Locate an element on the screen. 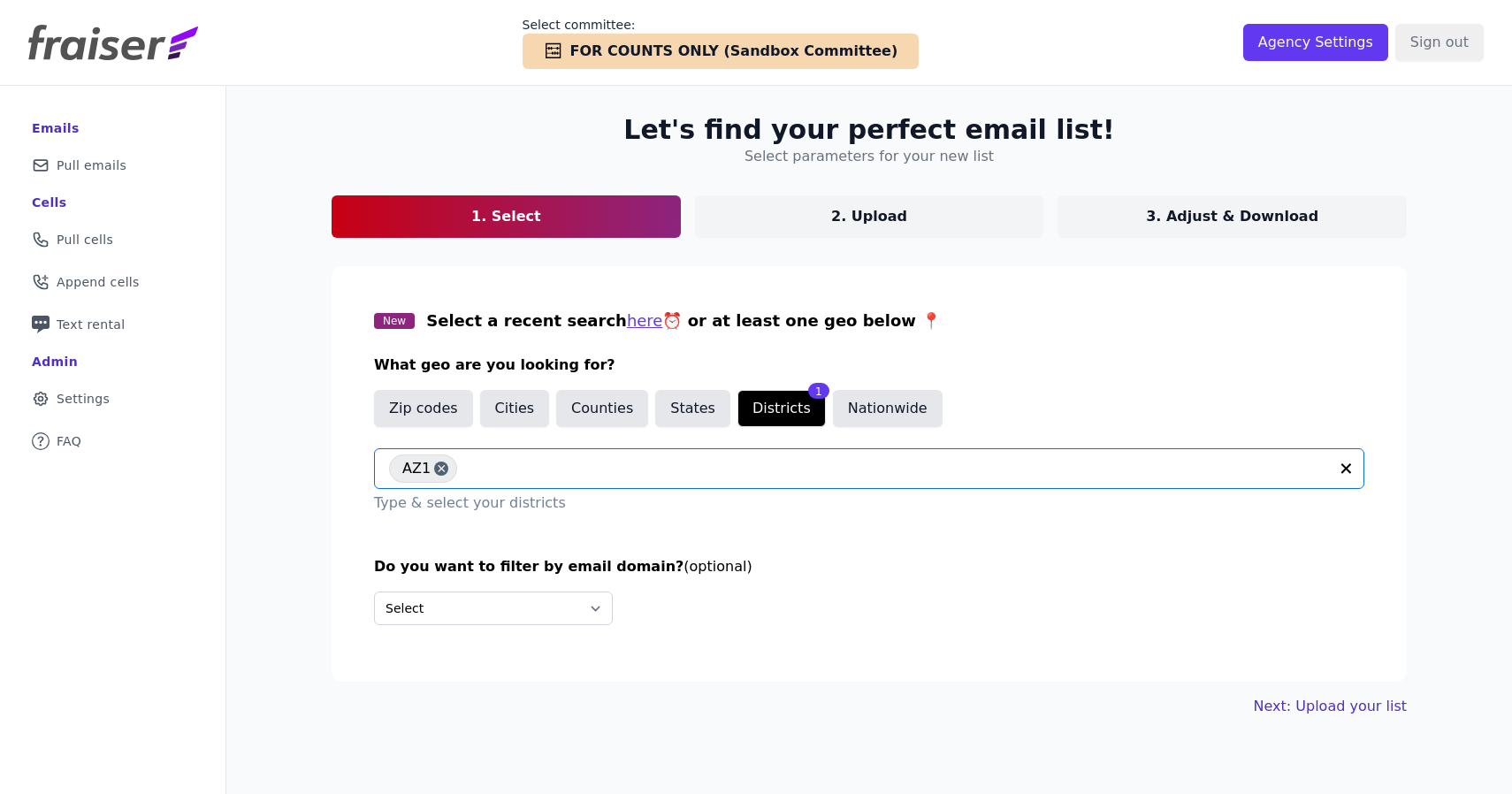 Image resolution: width=1512 pixels, height=794 pixels. a: Next: Upload your list is located at coordinates (1330, 706).